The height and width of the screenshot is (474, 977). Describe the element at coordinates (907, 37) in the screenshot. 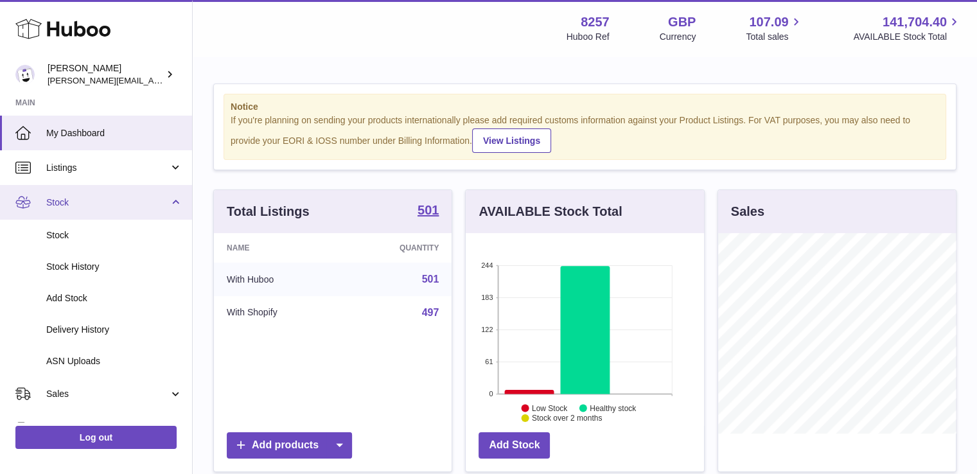

I see `span: AVAILABLE Stock Total` at that location.